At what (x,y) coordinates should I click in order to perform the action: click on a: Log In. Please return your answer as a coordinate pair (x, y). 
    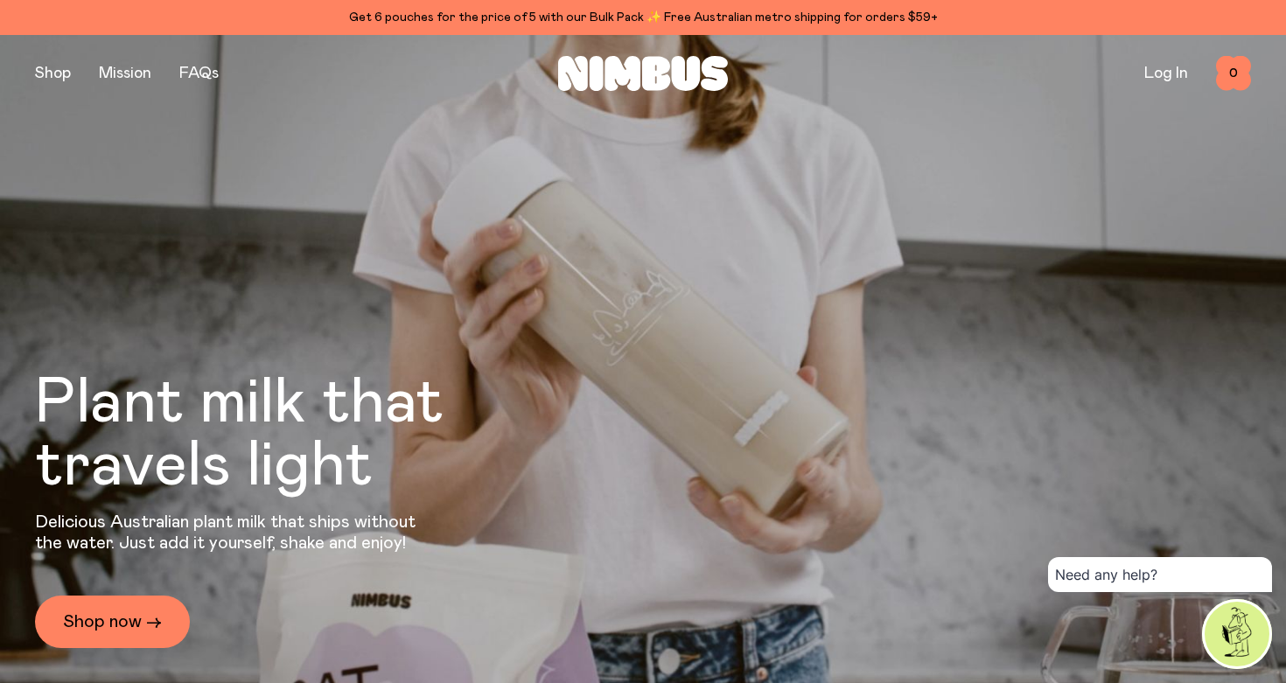
    Looking at the image, I should click on (1166, 73).